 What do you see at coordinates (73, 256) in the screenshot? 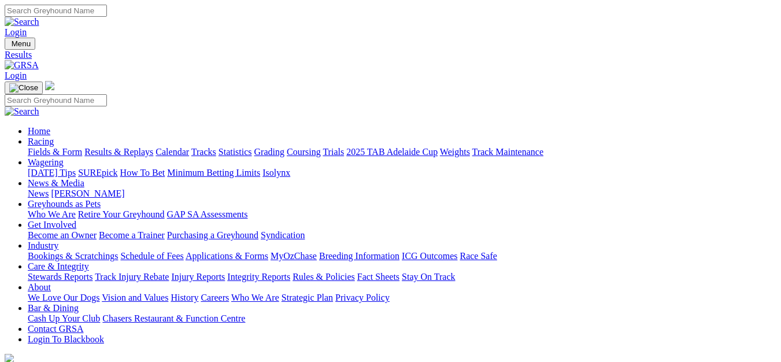
I see `a: Bookings & Scratchings` at bounding box center [73, 256].